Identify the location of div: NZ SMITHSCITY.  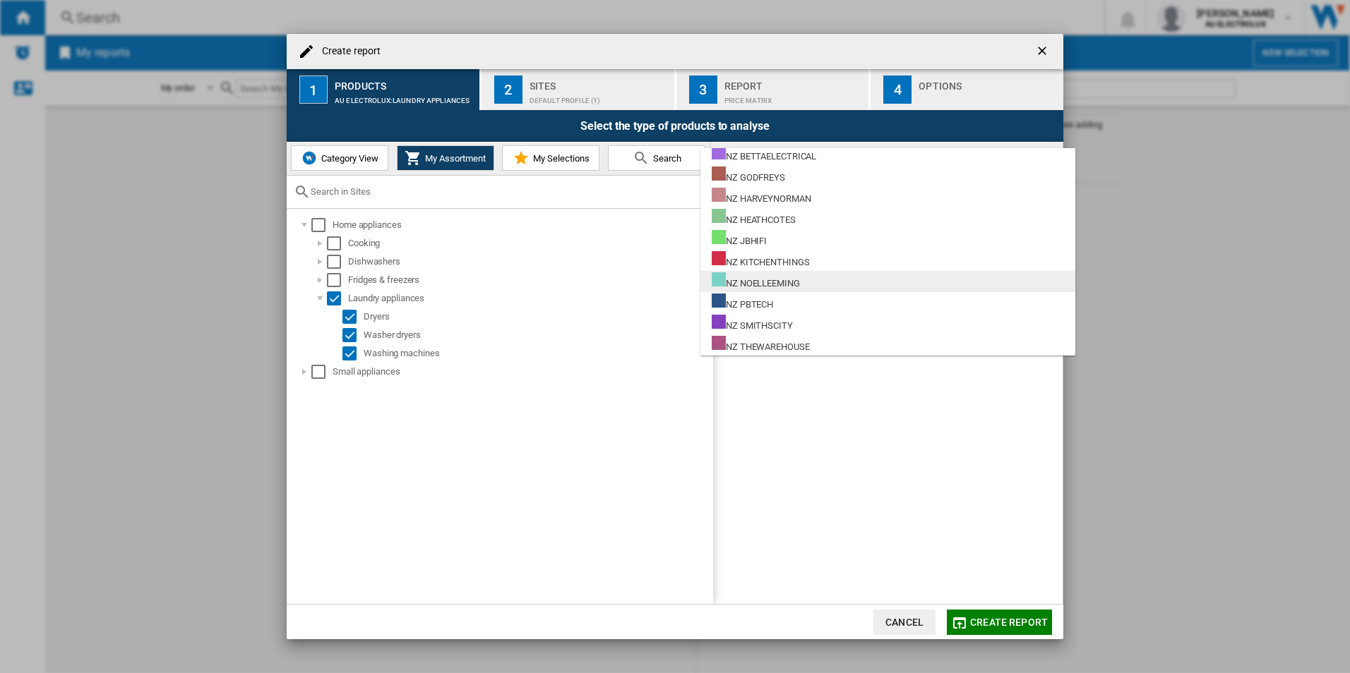
(752, 323).